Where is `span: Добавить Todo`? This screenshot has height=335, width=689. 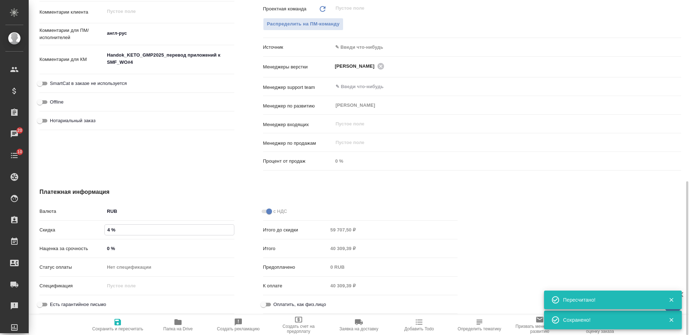
span: Добавить Todo is located at coordinates (419, 329).